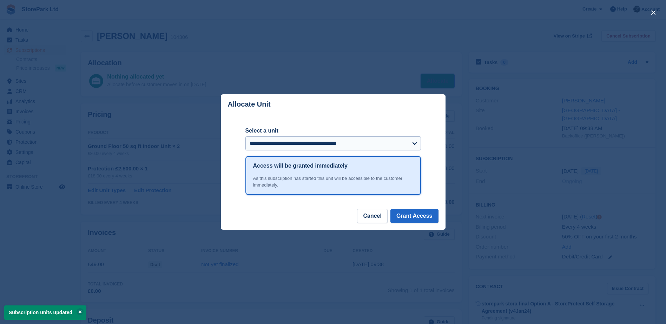  Describe the element at coordinates (372, 216) in the screenshot. I see `button: Cancel` at that location.